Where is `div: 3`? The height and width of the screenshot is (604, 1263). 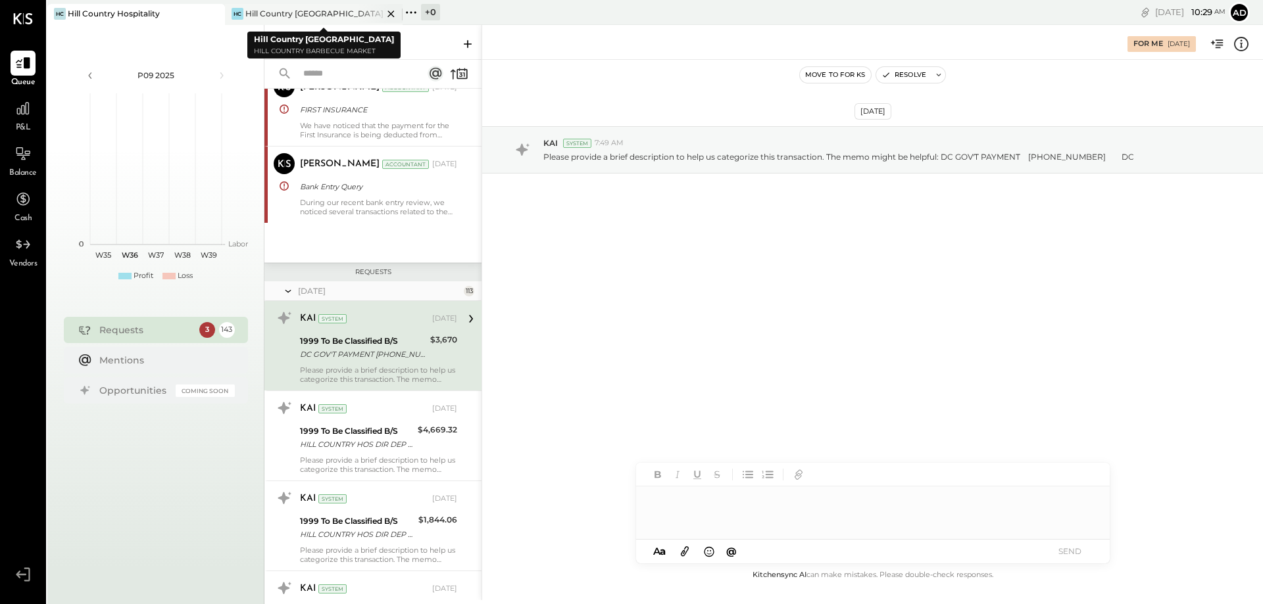
div: 3 is located at coordinates (207, 330).